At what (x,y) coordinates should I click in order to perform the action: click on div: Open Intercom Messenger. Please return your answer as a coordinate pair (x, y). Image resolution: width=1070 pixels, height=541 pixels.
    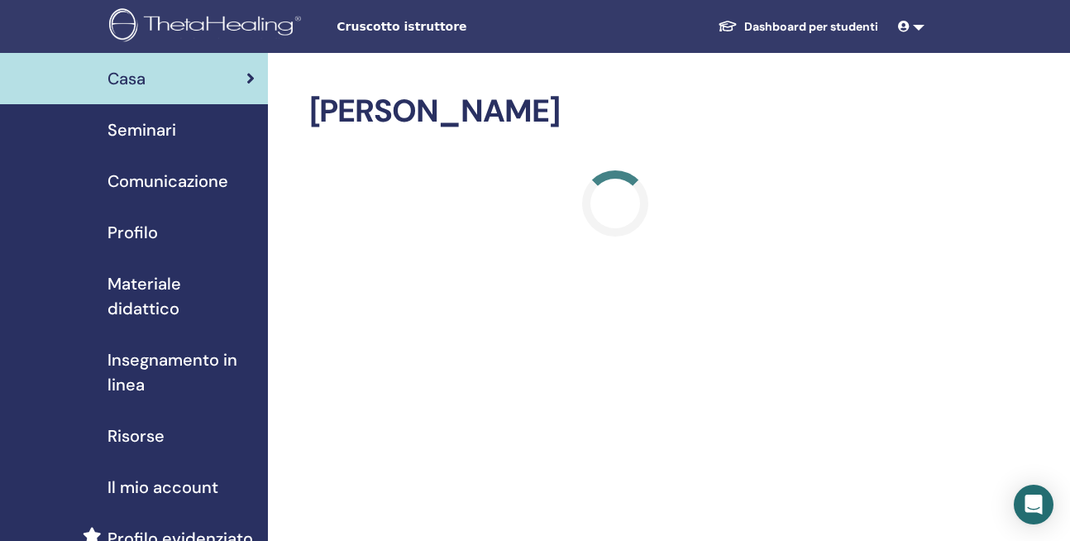
    Looking at the image, I should click on (1034, 504).